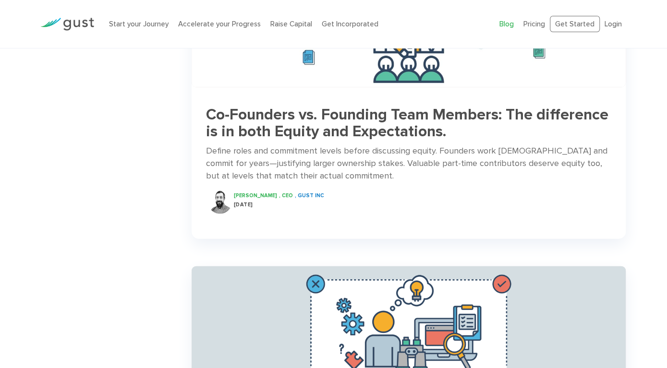 The image size is (667, 368). I want to click on a: Accelerate your Progress, so click(219, 24).